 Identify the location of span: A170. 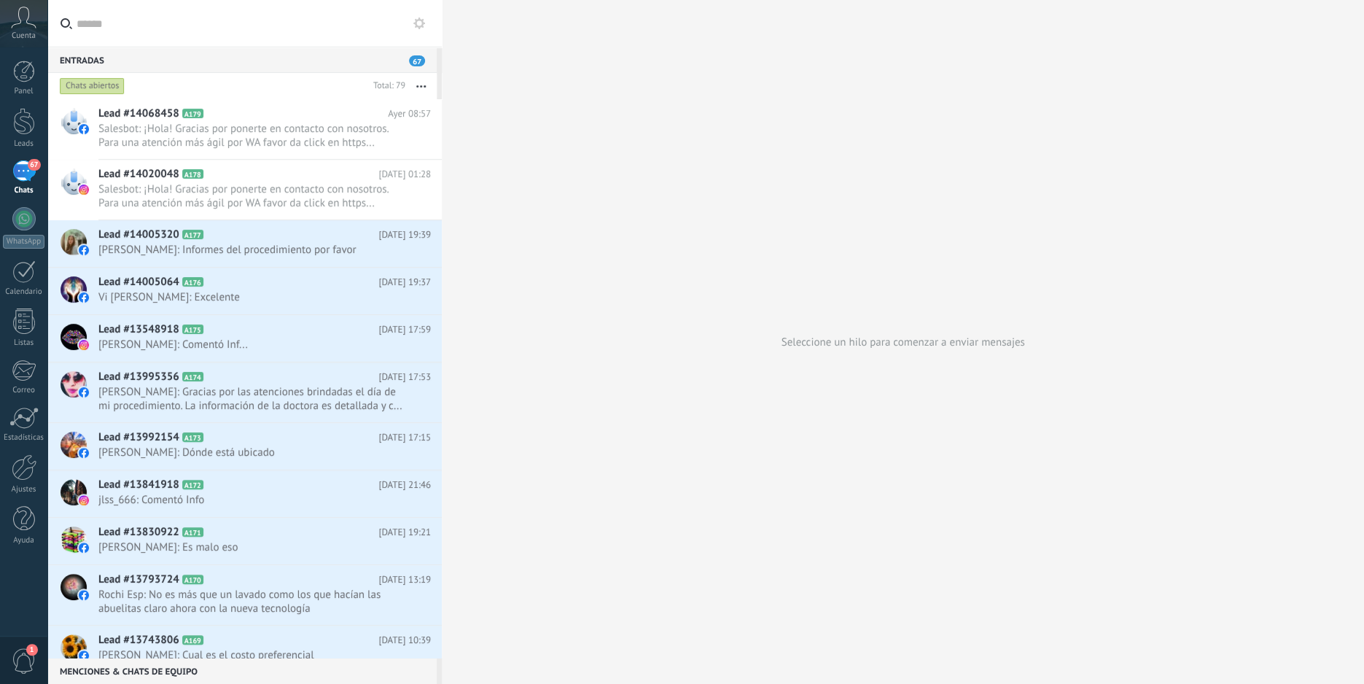
(192, 579).